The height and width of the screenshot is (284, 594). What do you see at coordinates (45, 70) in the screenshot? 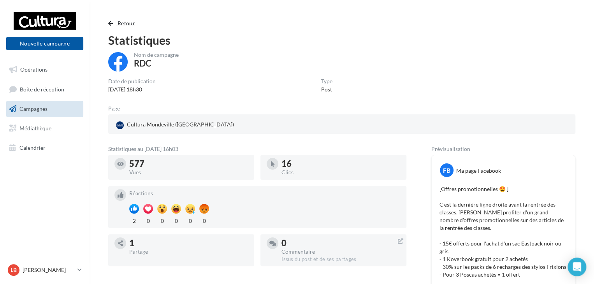
I see `a: Opérations` at bounding box center [45, 70].